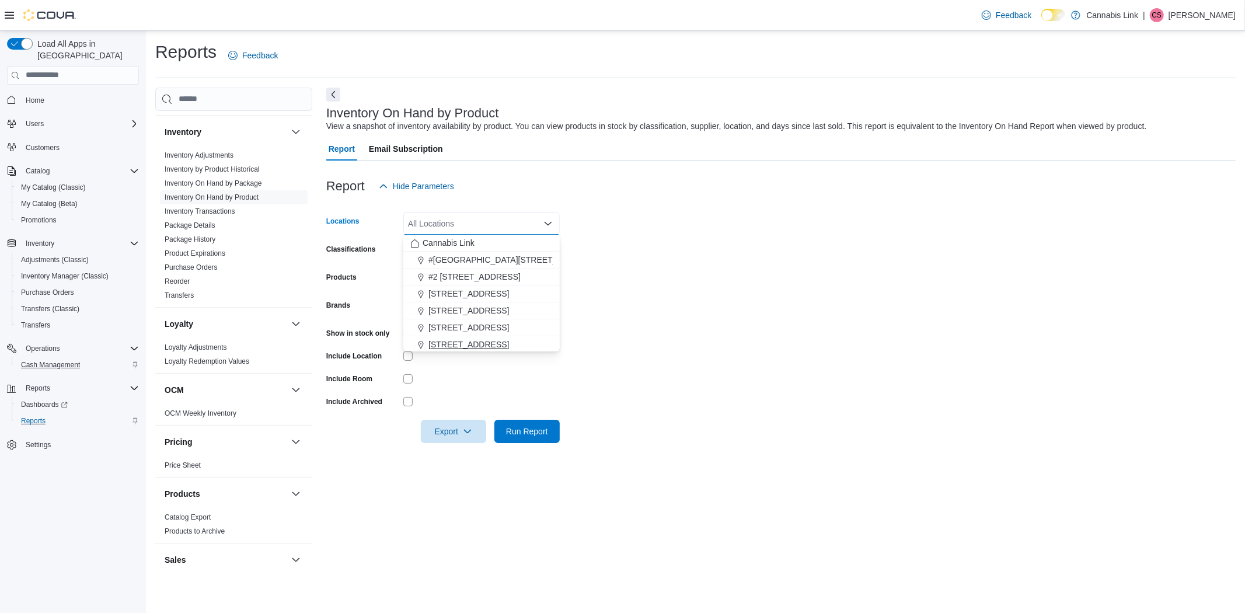 This screenshot has height=613, width=1245. Describe the element at coordinates (65, 276) in the screenshot. I see `a: Inventory Manager (Classic)` at that location.